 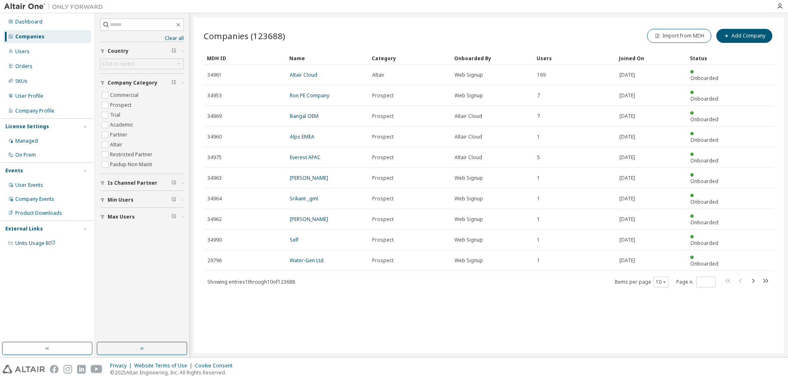 I want to click on img: linkedin.svg, so click(x=81, y=369).